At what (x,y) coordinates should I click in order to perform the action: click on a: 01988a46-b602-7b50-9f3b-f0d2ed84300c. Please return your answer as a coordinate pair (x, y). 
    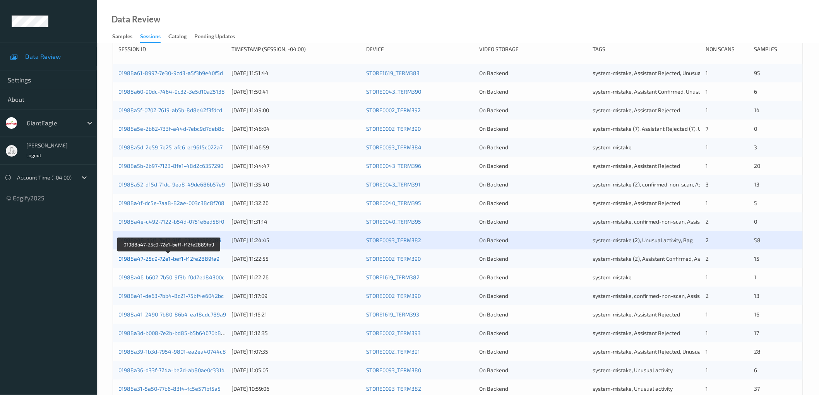
    Looking at the image, I should click on (171, 277).